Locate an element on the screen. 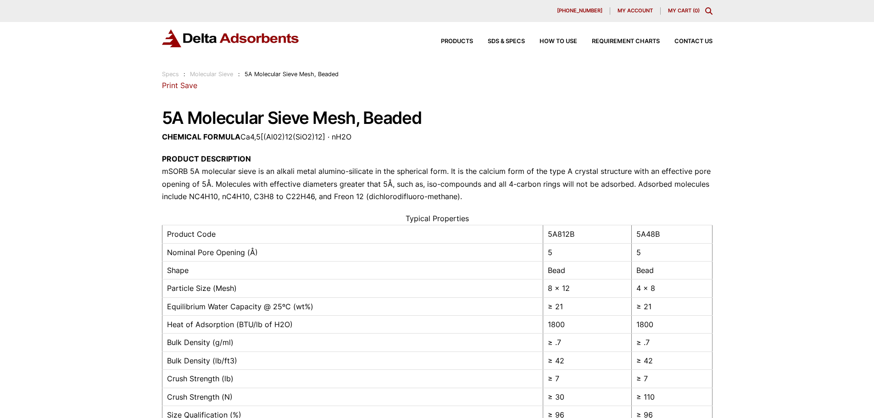 The image size is (874, 418). p: Ca4,5[(Al02)12(SiO2)12] · nH2O is located at coordinates (437, 137).